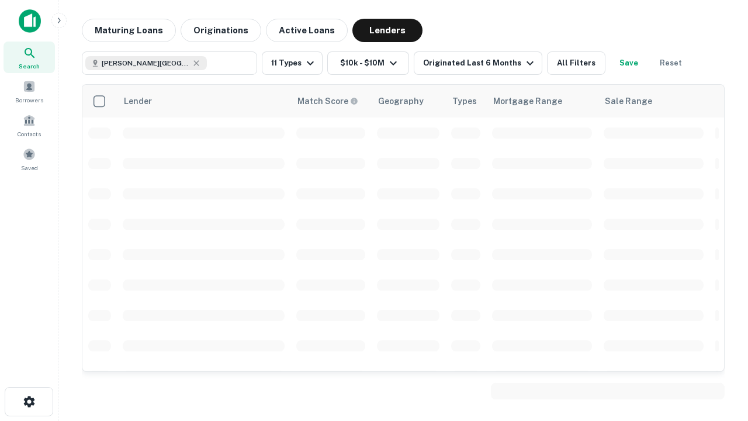 This screenshot has width=748, height=421. What do you see at coordinates (718, 318) in the screenshot?
I see `div: Chat Widget` at bounding box center [718, 318].